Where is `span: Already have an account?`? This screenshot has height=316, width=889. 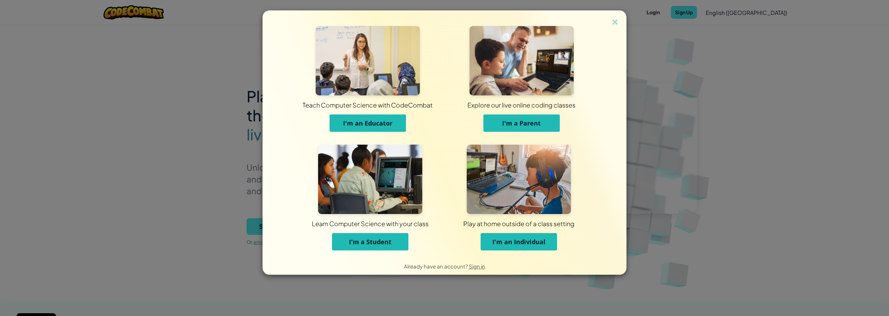 span: Already have an account? is located at coordinates (436, 266).